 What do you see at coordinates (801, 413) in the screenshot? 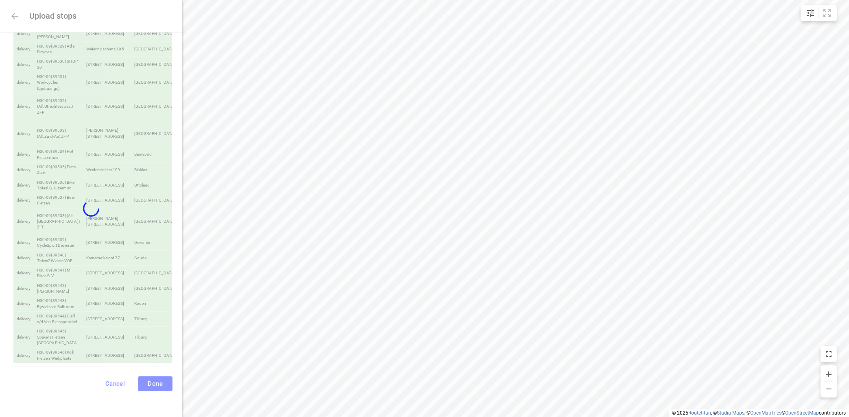
I see `a: OpenStreetMap` at bounding box center [801, 413].